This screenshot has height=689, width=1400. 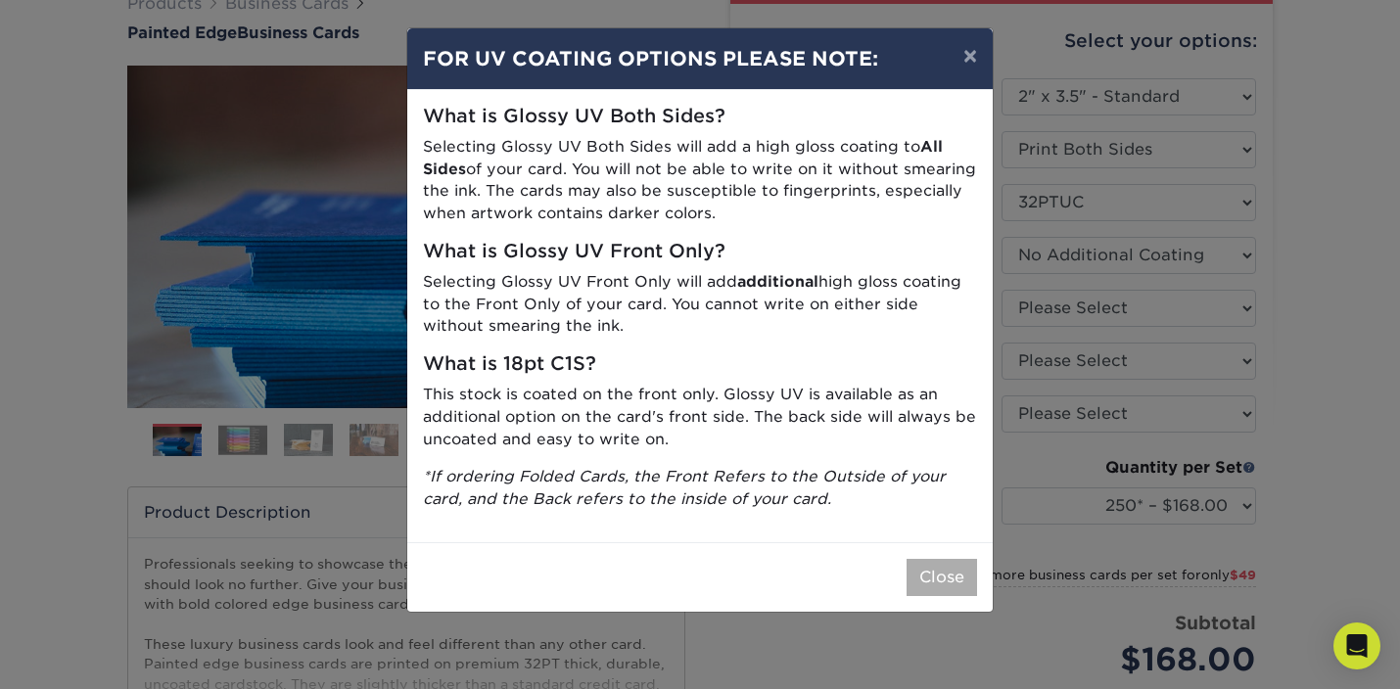 I want to click on div: Open Intercom Messenger, so click(x=1357, y=646).